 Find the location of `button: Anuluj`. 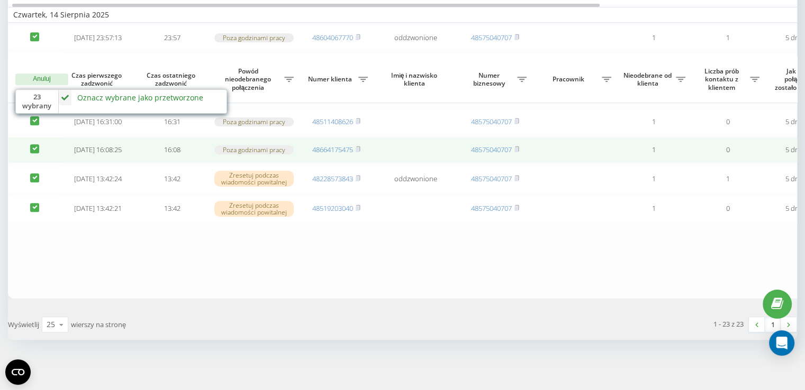

button: Anuluj is located at coordinates (42, 79).